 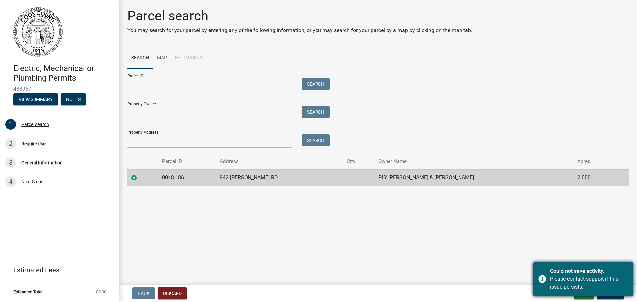 What do you see at coordinates (300, 31) in the screenshot?
I see `p: You may search for your parcel by entering any of the following information, or you may search fo...` at bounding box center [300, 31].